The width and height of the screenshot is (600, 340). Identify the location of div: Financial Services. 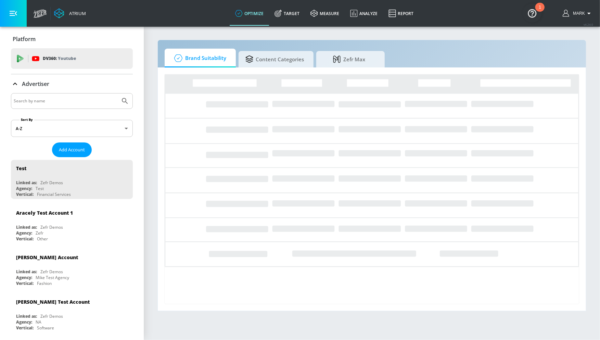
(54, 194).